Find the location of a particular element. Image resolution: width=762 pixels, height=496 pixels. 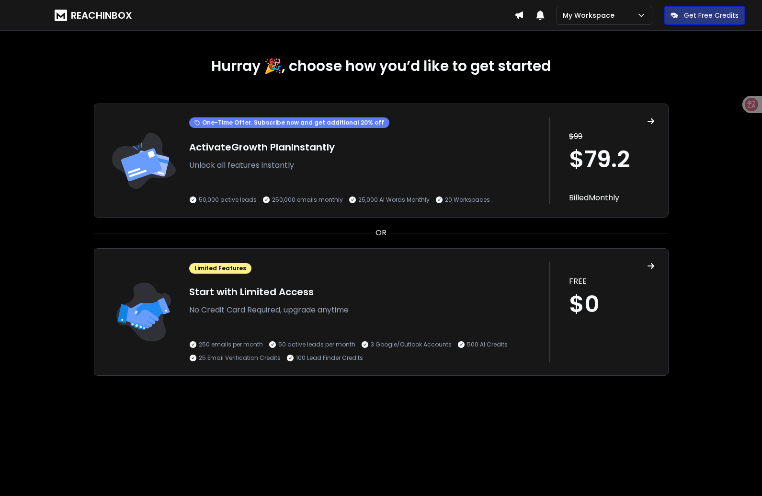

h1: Activate Growth Plan Instantly is located at coordinates (364, 147).